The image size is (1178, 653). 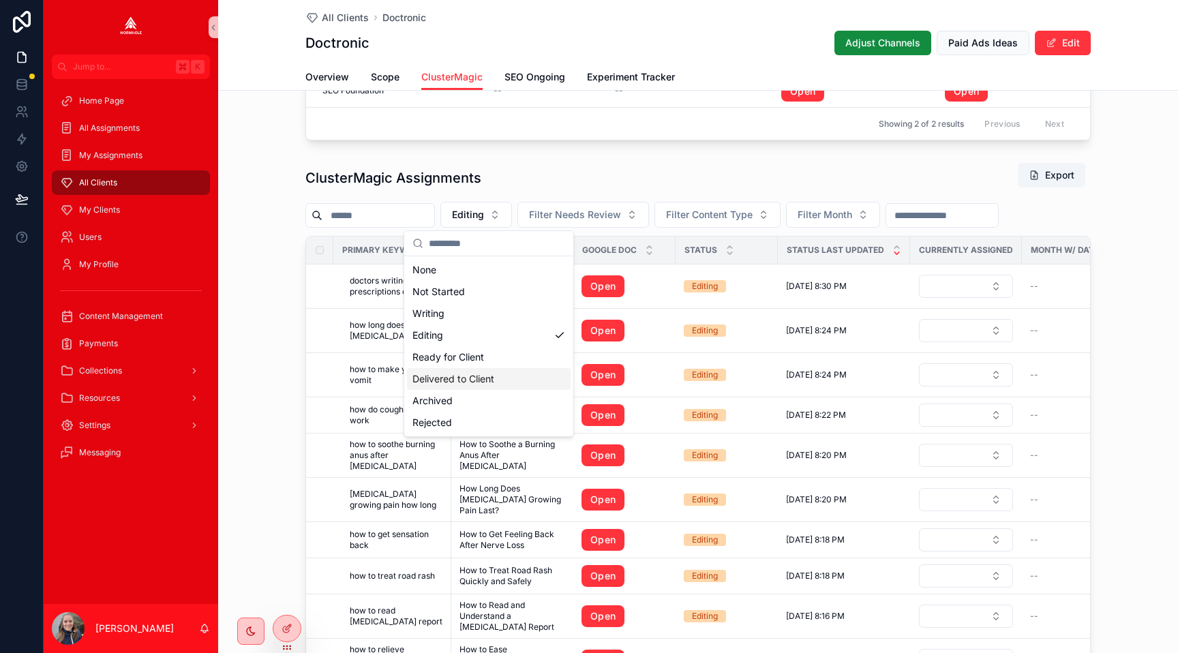 What do you see at coordinates (404, 18) in the screenshot?
I see `a: Doctronic` at bounding box center [404, 18].